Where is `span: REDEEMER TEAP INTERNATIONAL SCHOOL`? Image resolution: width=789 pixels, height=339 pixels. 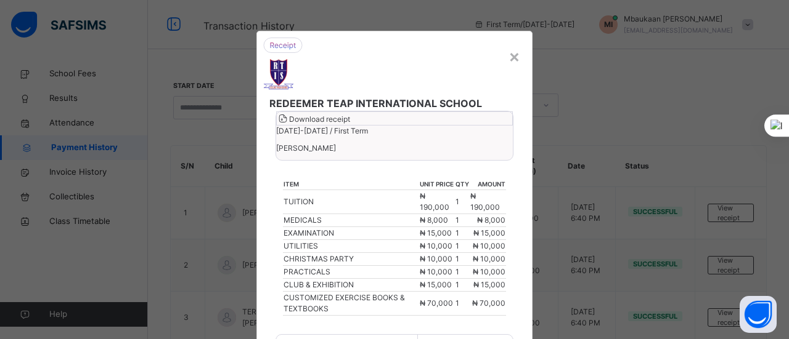
span: REDEEMER TEAP INTERNATIONAL SCHOOL is located at coordinates (375, 104).